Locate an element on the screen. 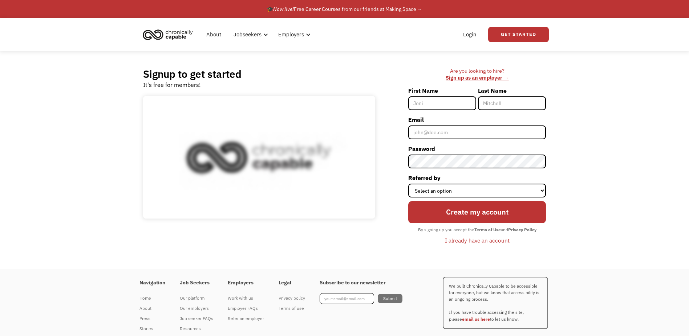 The height and width of the screenshot is (336, 689). label: First Name is located at coordinates (442, 90).